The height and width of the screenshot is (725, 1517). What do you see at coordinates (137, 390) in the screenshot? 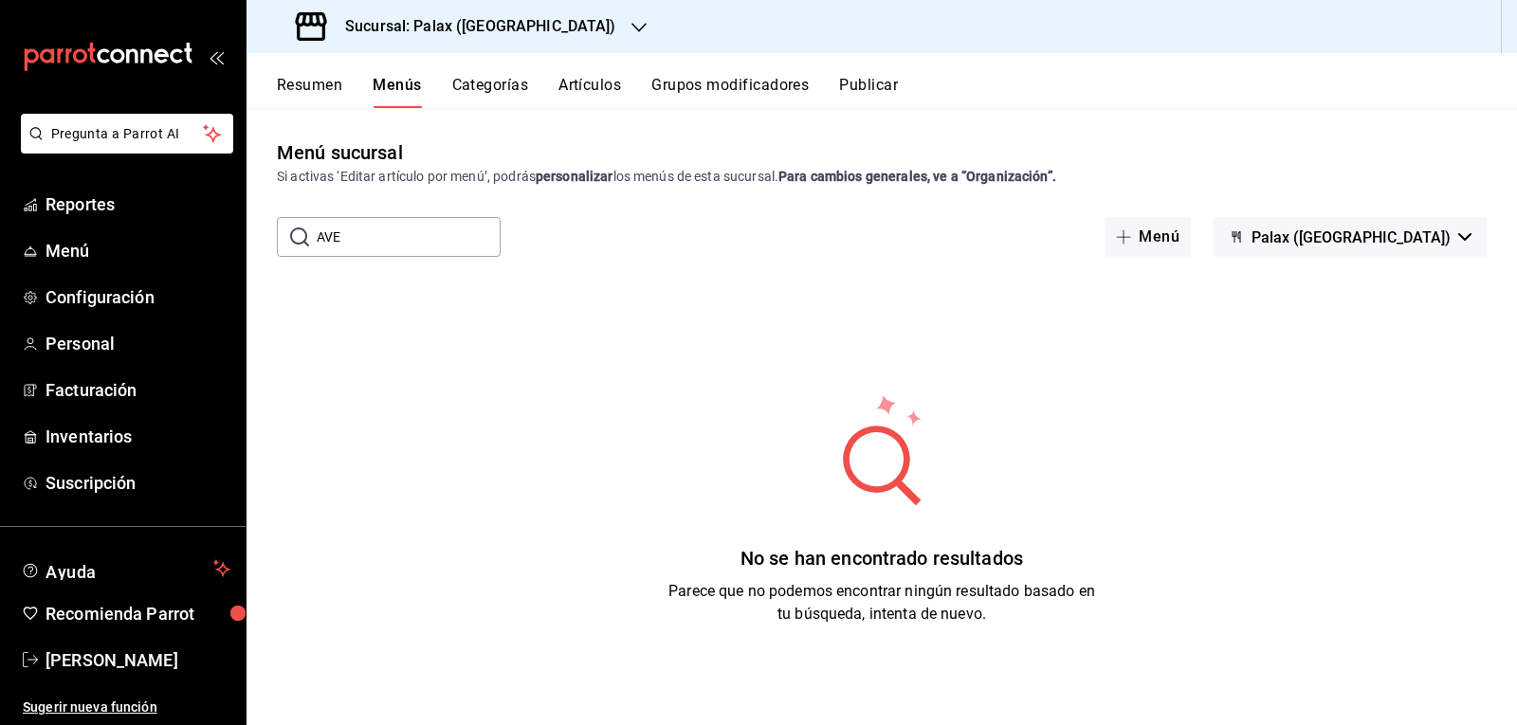
I see `span: Facturación` at bounding box center [137, 390].